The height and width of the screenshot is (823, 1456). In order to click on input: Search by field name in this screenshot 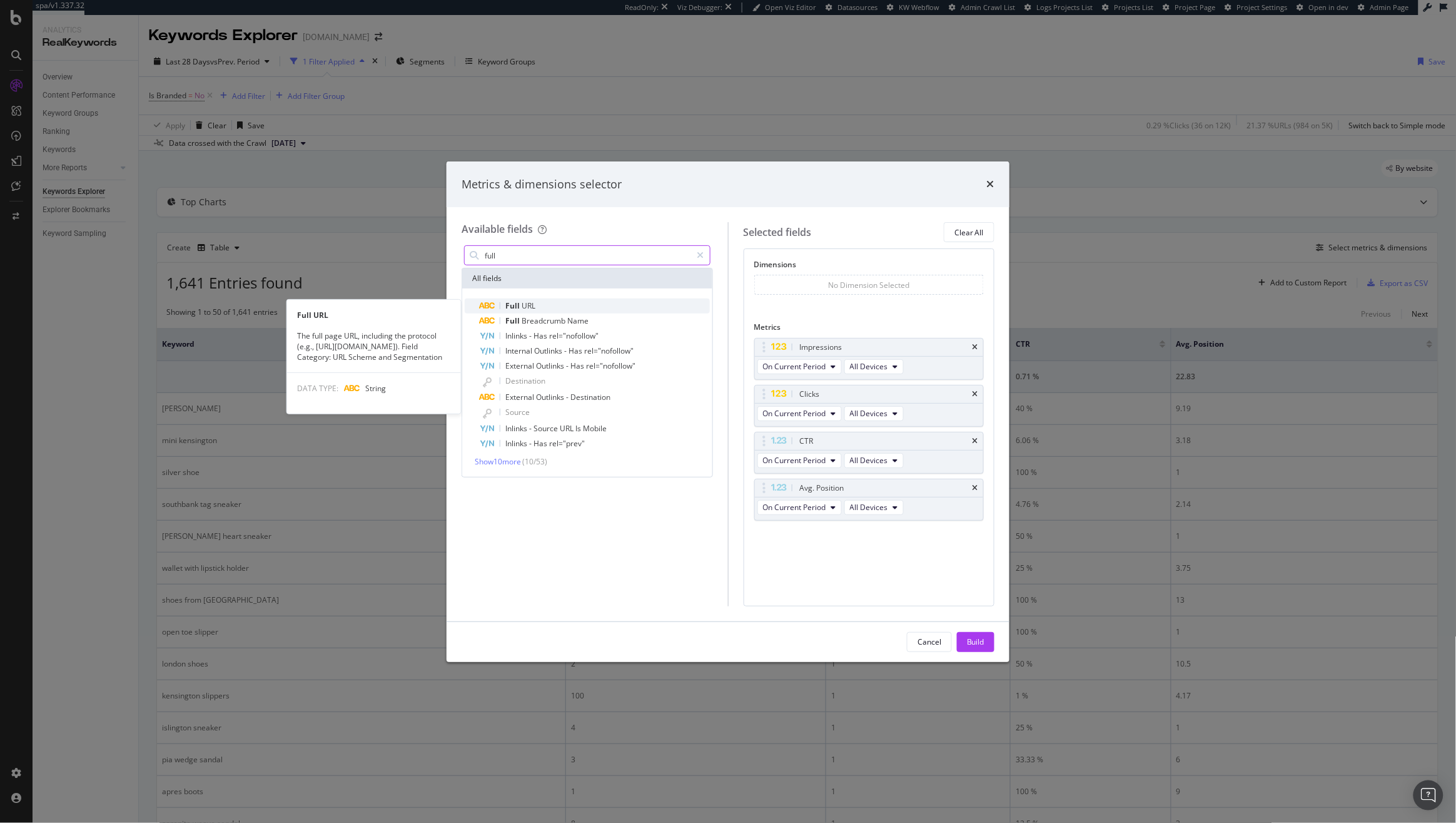, I will do `click(587, 255)`.